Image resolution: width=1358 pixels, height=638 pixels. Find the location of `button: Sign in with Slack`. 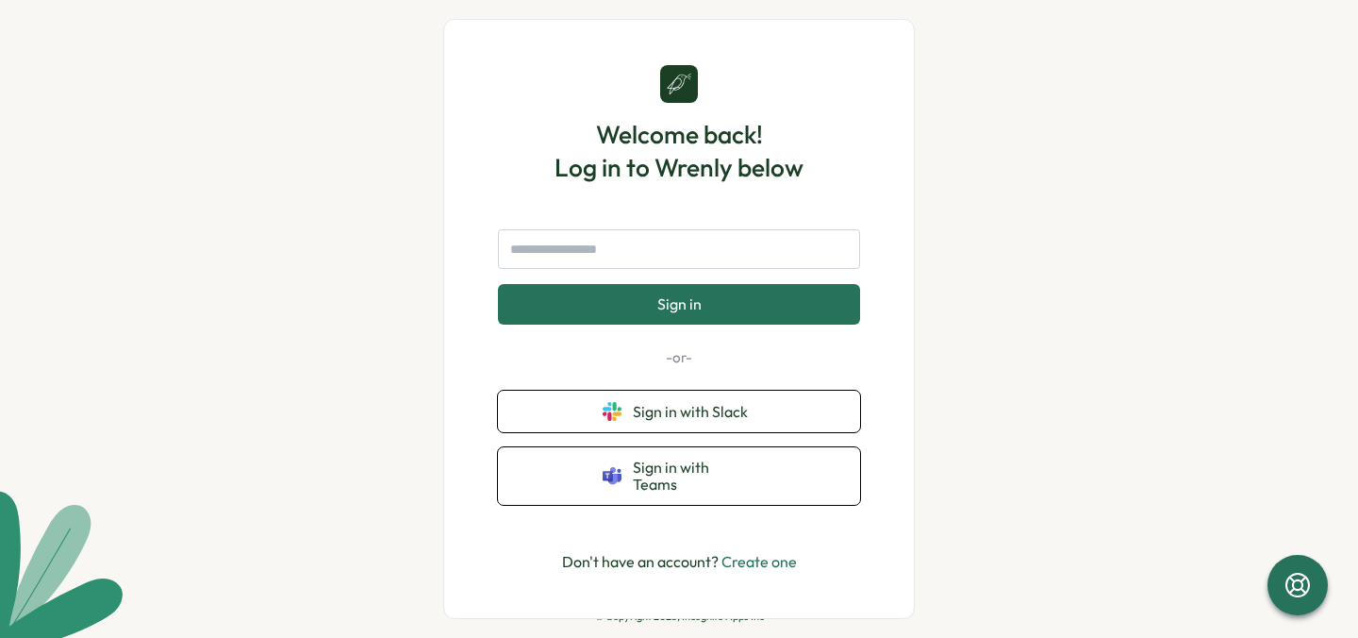

button: Sign in with Slack is located at coordinates (679, 411).